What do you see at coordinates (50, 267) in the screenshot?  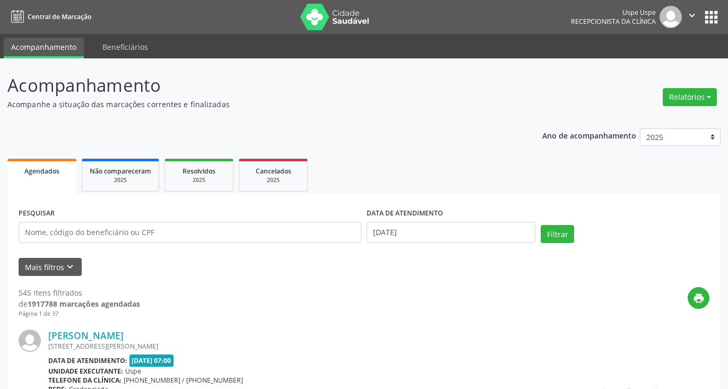 I see `button: Mais filtroskeyboard_arrow_down` at bounding box center [50, 267].